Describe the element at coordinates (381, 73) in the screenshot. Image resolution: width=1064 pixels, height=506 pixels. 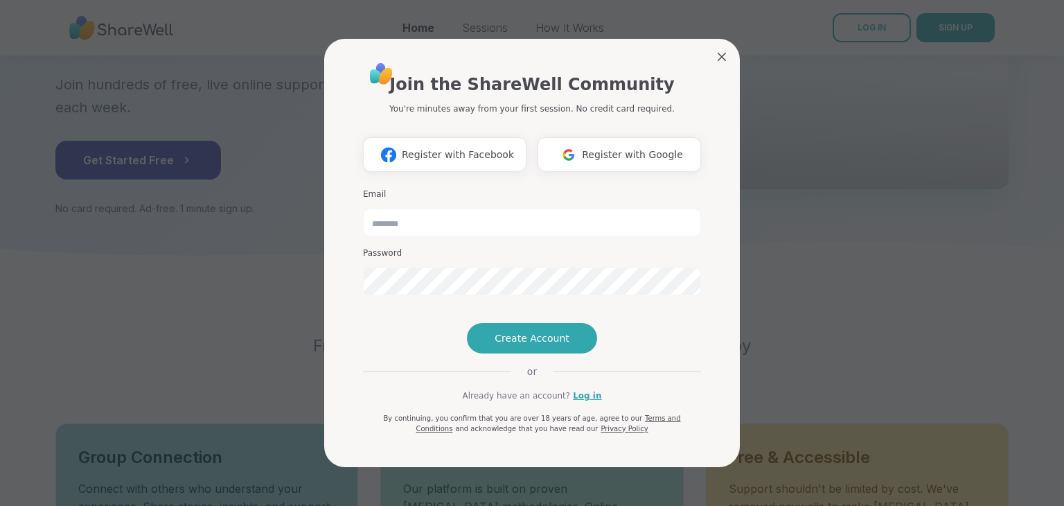
I see `img: ShareWell Logo` at that location.